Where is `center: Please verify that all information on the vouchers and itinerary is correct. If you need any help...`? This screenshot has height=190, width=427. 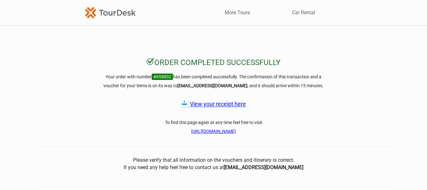
center: Please verify that all information on the vouchers and itinerary is correct. If you need any help... is located at coordinates (214, 163).